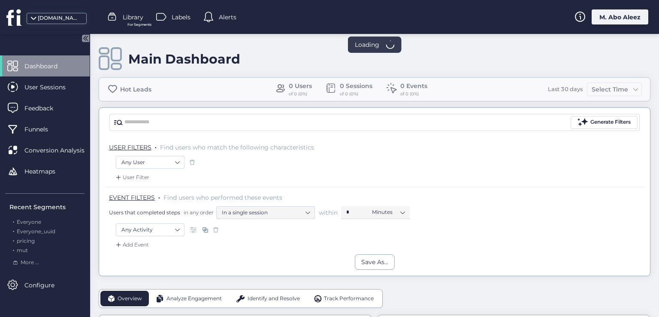  Describe the element at coordinates (131, 244) in the screenshot. I see `div: Add Event` at that location.